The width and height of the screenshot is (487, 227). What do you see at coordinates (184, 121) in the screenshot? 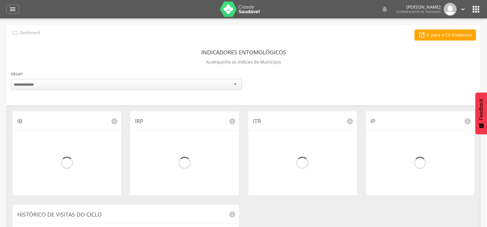
I see `p: IRP` at bounding box center [184, 121].